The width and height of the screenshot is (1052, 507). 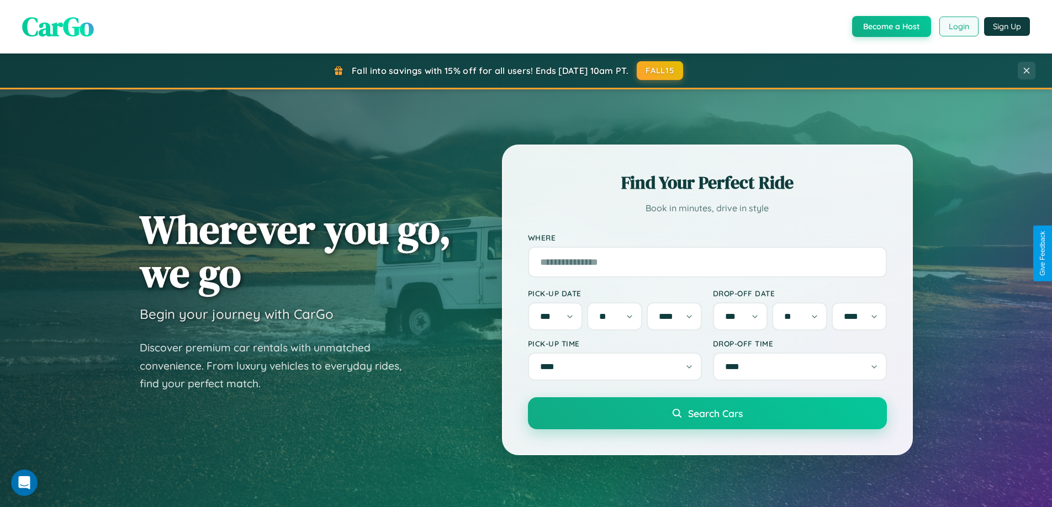 What do you see at coordinates (615, 293) in the screenshot?
I see `label: Pick-up Date` at bounding box center [615, 293].